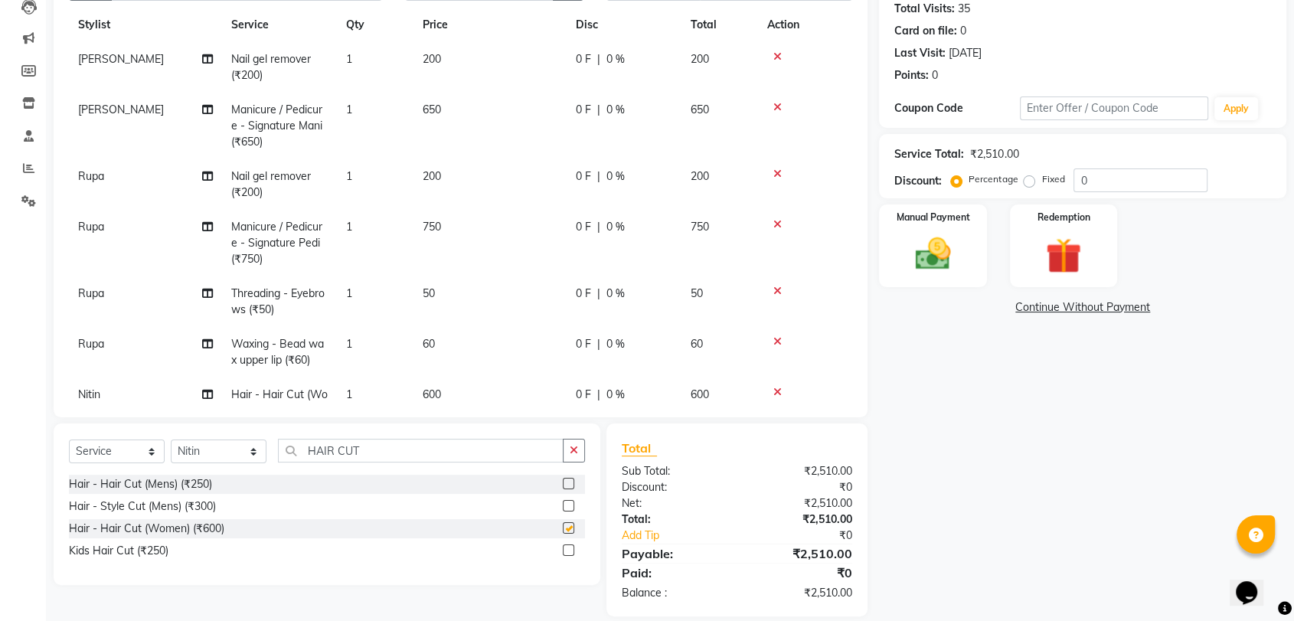 The width and height of the screenshot is (1294, 621). I want to click on span: Nitin, so click(89, 394).